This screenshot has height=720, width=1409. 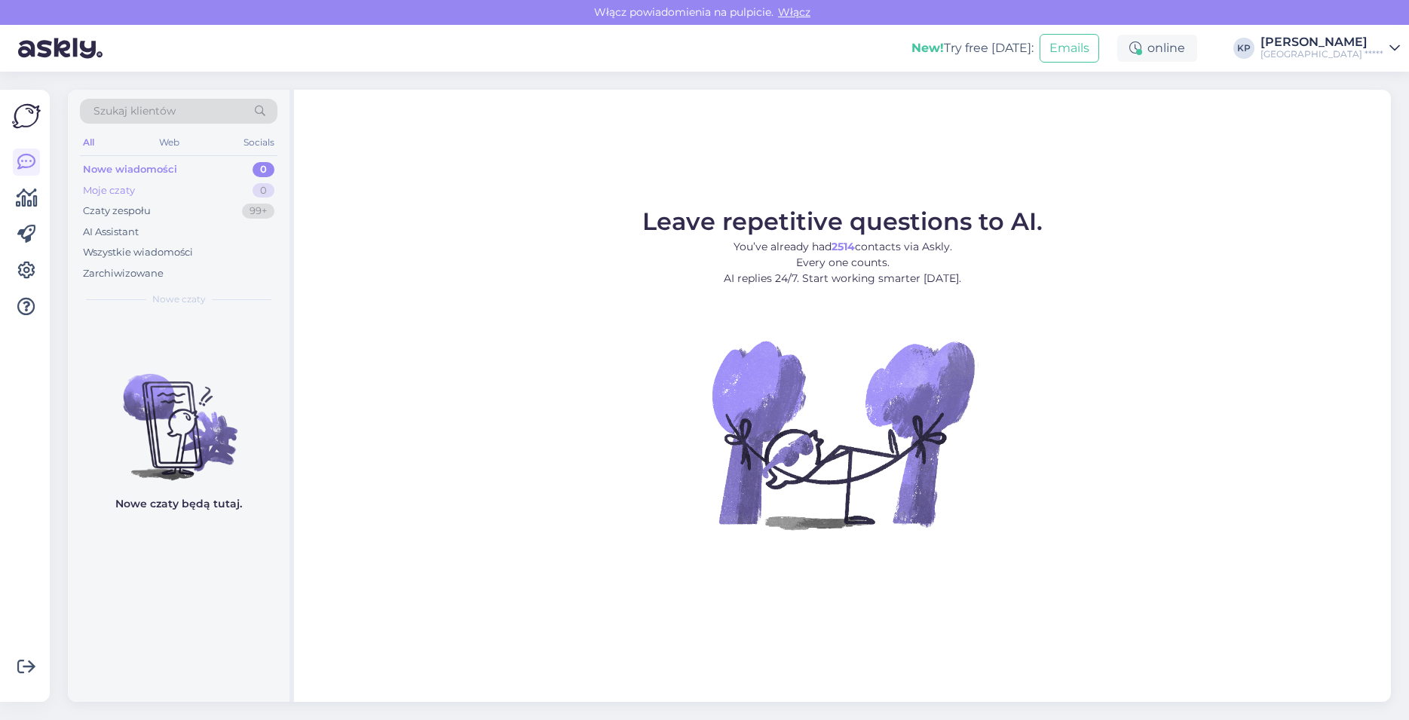 I want to click on p: Nowe czaty będą tutaj., so click(x=179, y=504).